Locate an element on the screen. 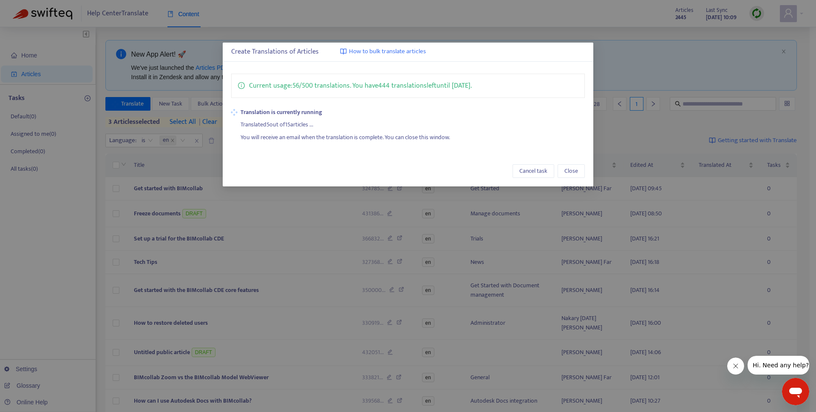  div: Translated 5 out of 15 articles ... is located at coordinates (413, 123).